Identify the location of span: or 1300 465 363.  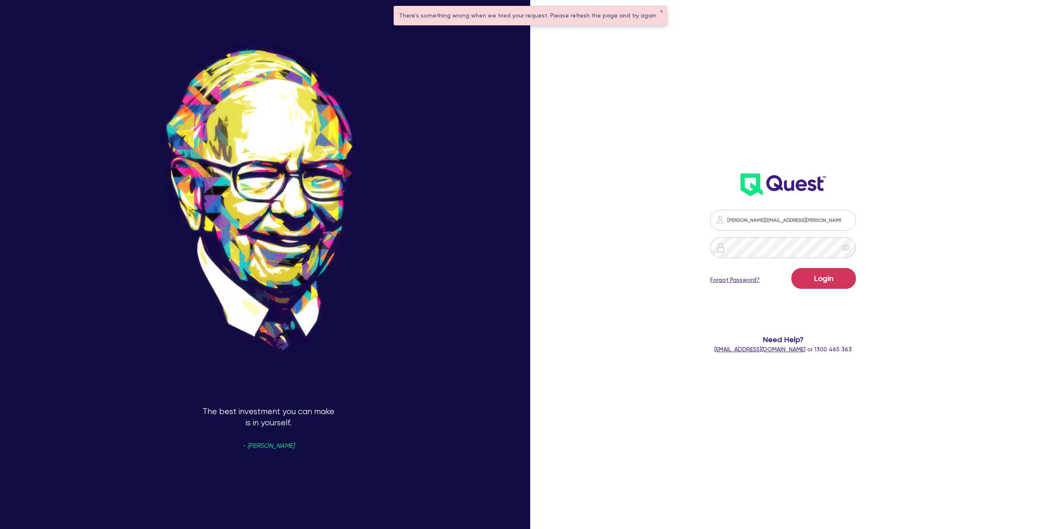
(783, 349).